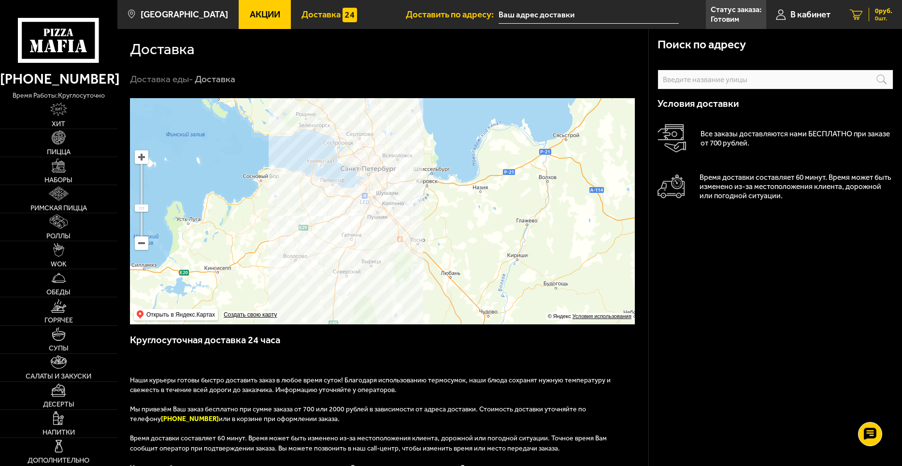 This screenshot has width=902, height=466. I want to click on a: Создать свою карту, so click(250, 315).